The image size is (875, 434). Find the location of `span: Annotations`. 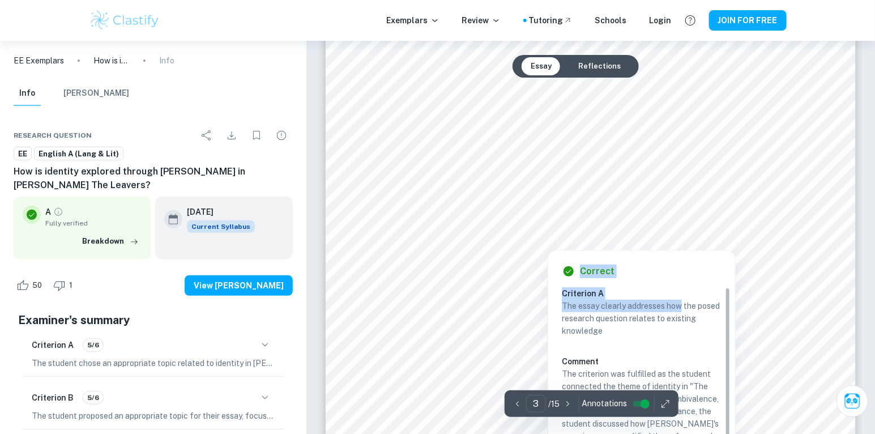

span: Annotations is located at coordinates (604, 403).